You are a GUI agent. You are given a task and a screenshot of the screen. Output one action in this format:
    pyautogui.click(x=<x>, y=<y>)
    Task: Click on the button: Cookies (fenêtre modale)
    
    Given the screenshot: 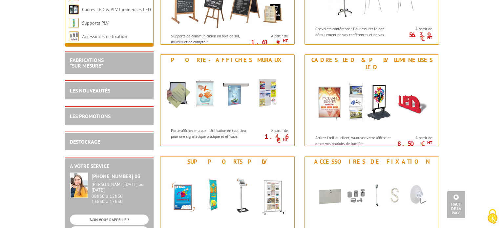 What is the action you would take?
    pyautogui.click(x=492, y=217)
    